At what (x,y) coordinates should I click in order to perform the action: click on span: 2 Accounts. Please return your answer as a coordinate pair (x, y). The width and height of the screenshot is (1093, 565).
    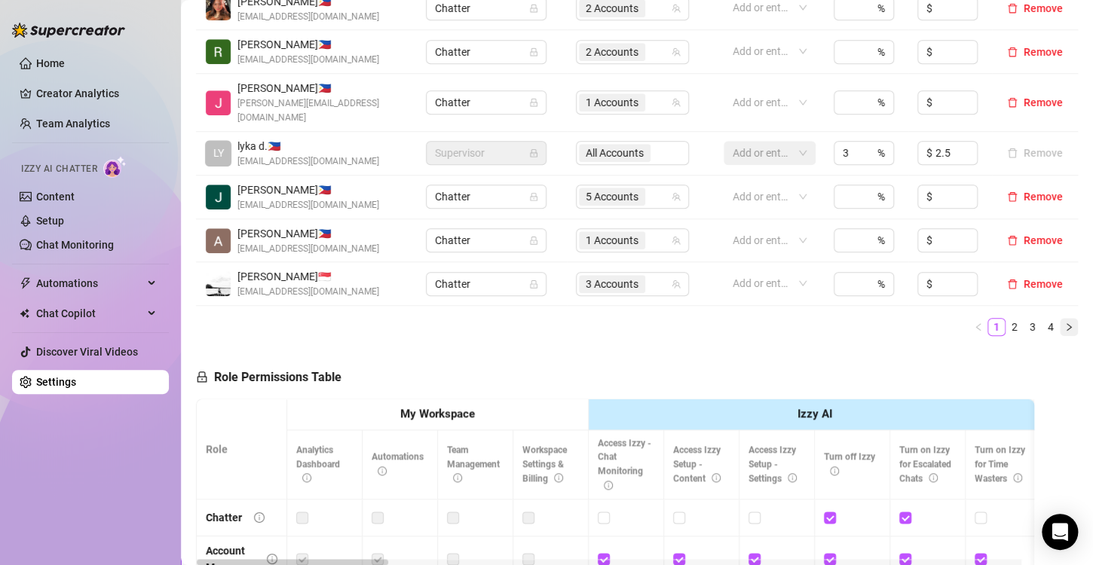
    Looking at the image, I should click on (612, 52).